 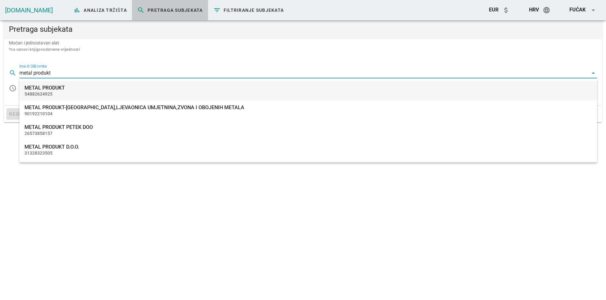 What do you see at coordinates (308, 127) in the screenshot?
I see `div: METAL PRODUKT PETEK DOO` at bounding box center [308, 127].